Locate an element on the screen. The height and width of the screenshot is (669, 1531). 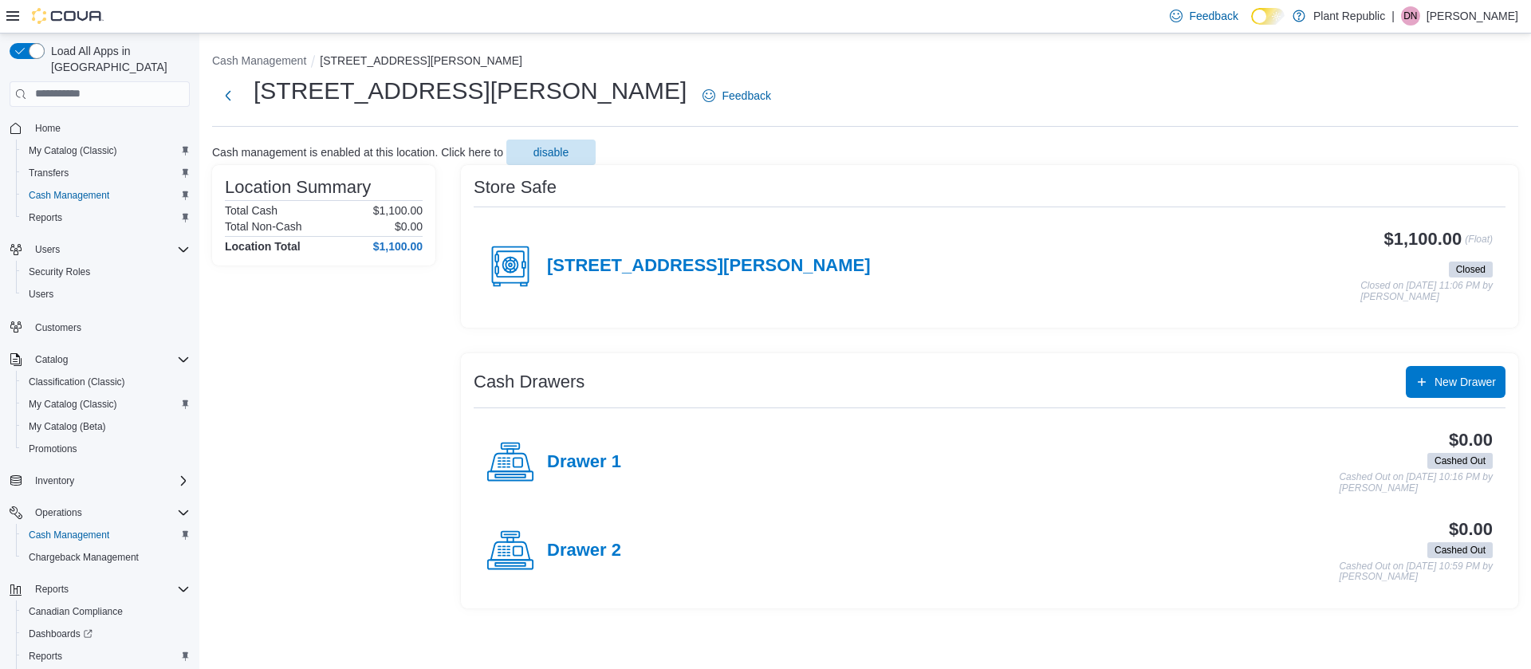
span: Closed is located at coordinates (1470, 270).